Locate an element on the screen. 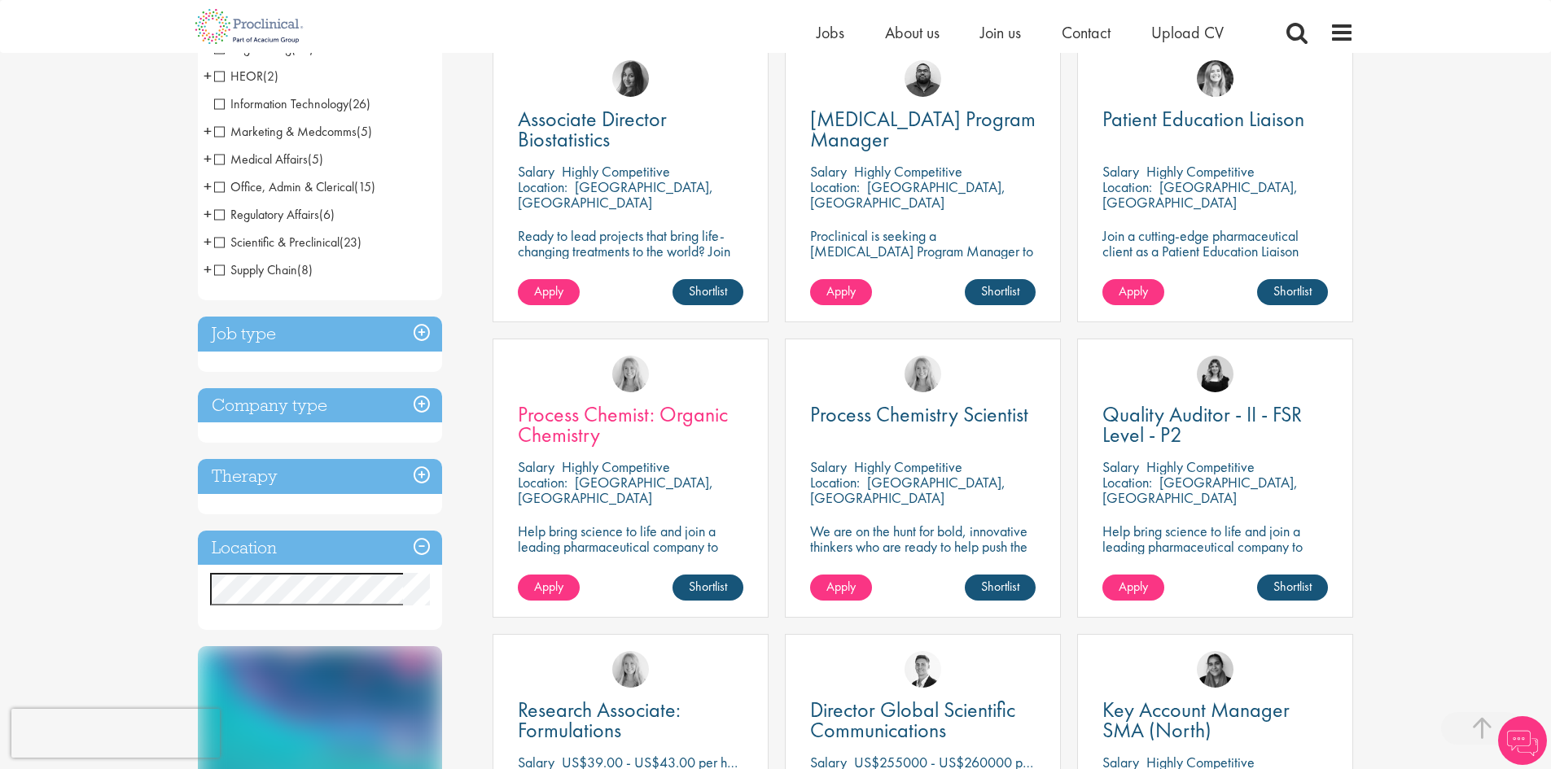 The width and height of the screenshot is (1551, 769). h3: Company type is located at coordinates (320, 405).